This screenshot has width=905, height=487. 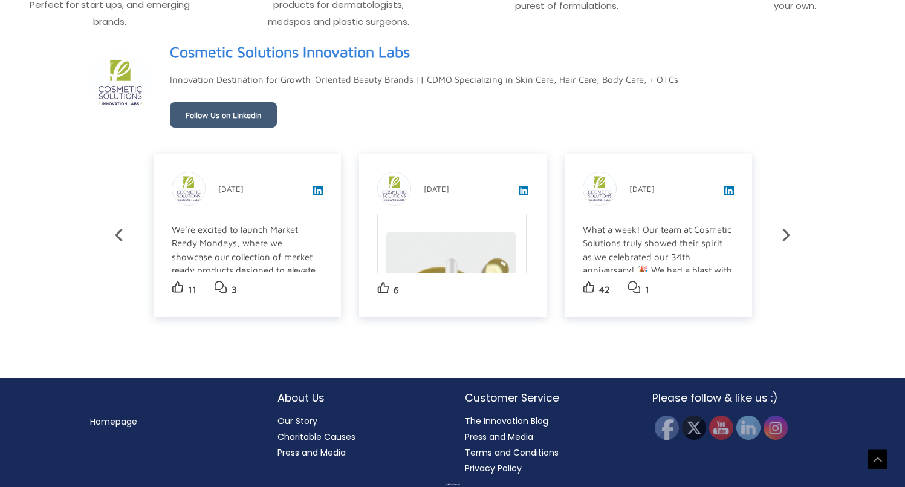 I want to click on a: Privacy Policy, so click(x=494, y=468).